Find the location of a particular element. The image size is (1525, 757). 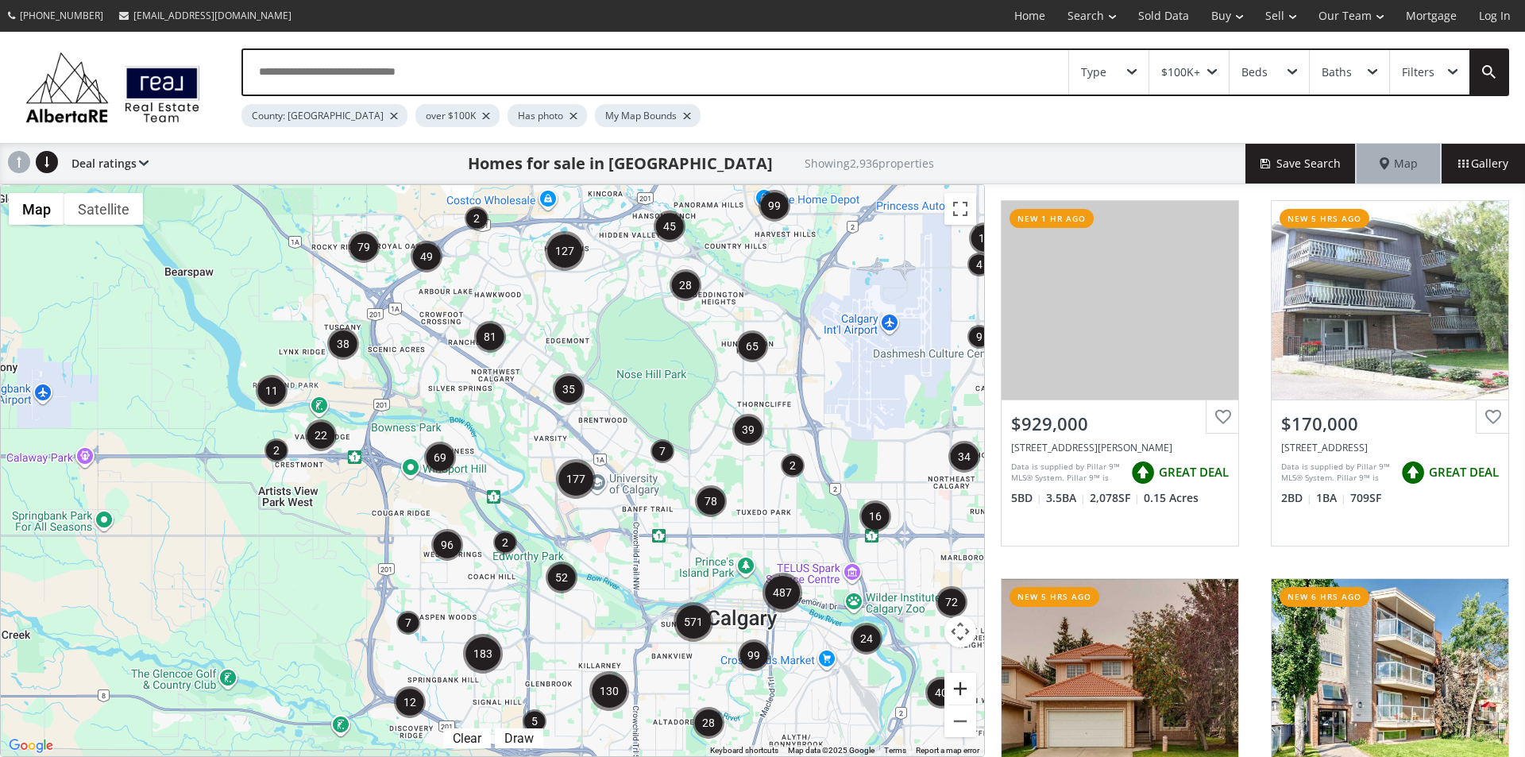

div: 72 is located at coordinates (951, 602).